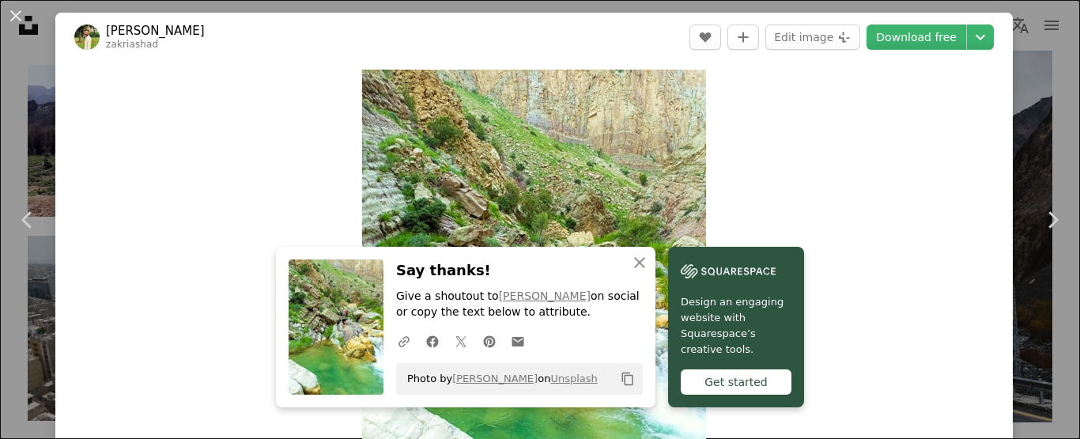  What do you see at coordinates (728, 271) in the screenshot?
I see `img: file-1606177908946-d1eed1cbe4f5image` at bounding box center [728, 271].